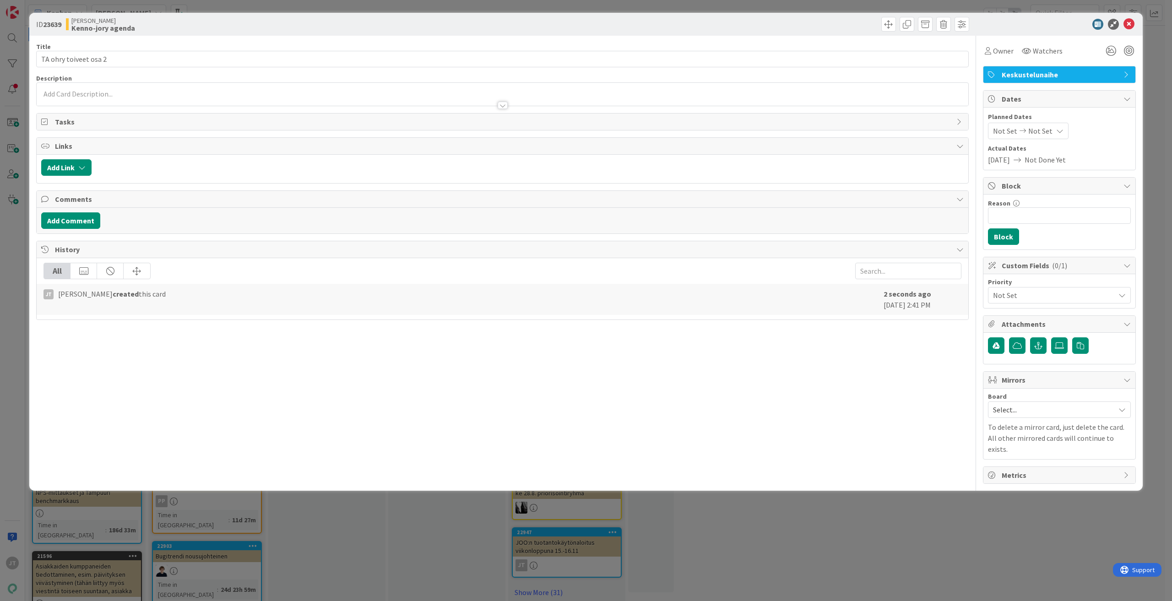  What do you see at coordinates (1048, 51) in the screenshot?
I see `span: Watchers` at bounding box center [1048, 51].